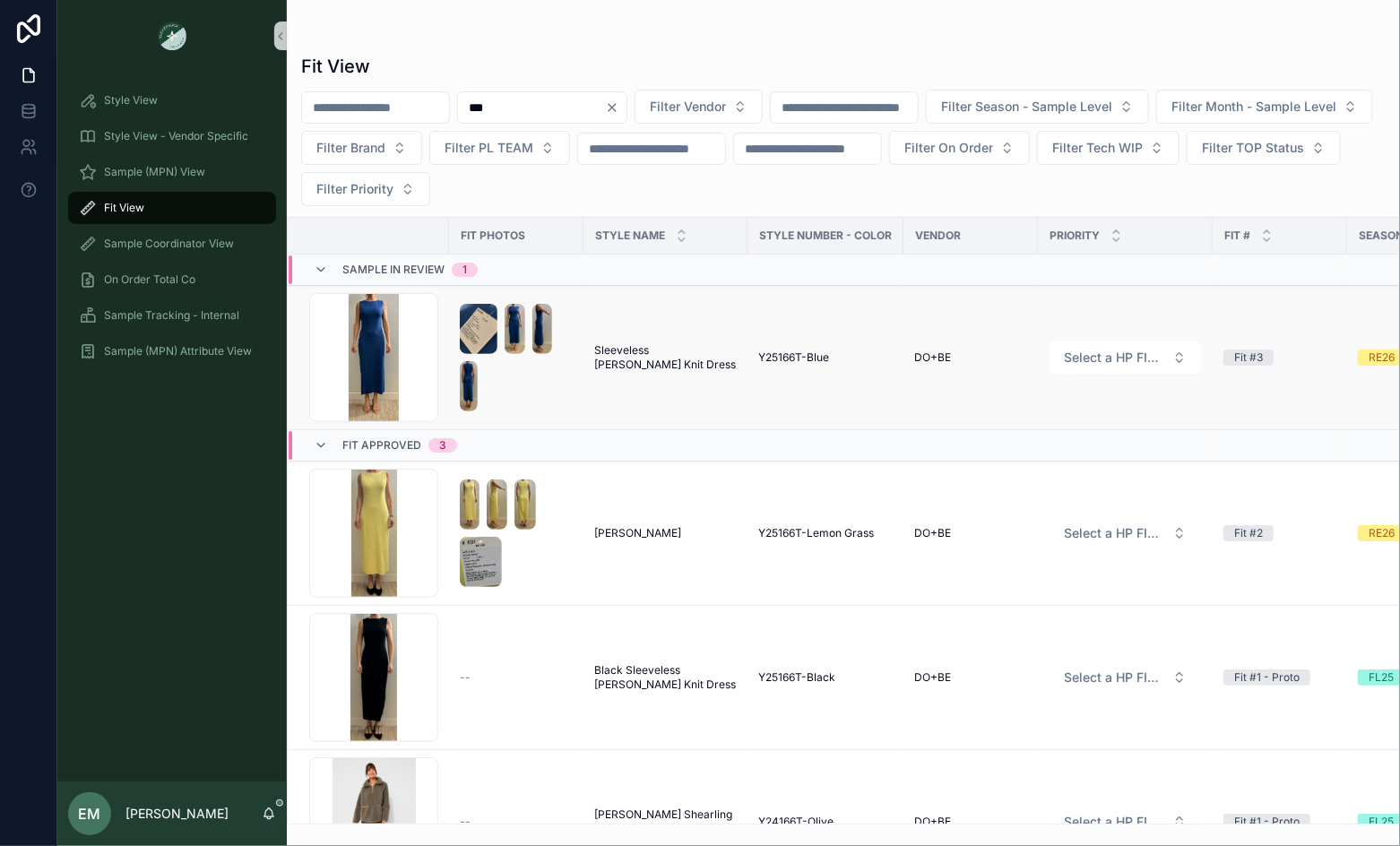 The height and width of the screenshot is (846, 1400). What do you see at coordinates (465, 270) in the screenshot?
I see `div: 1` at bounding box center [465, 270].